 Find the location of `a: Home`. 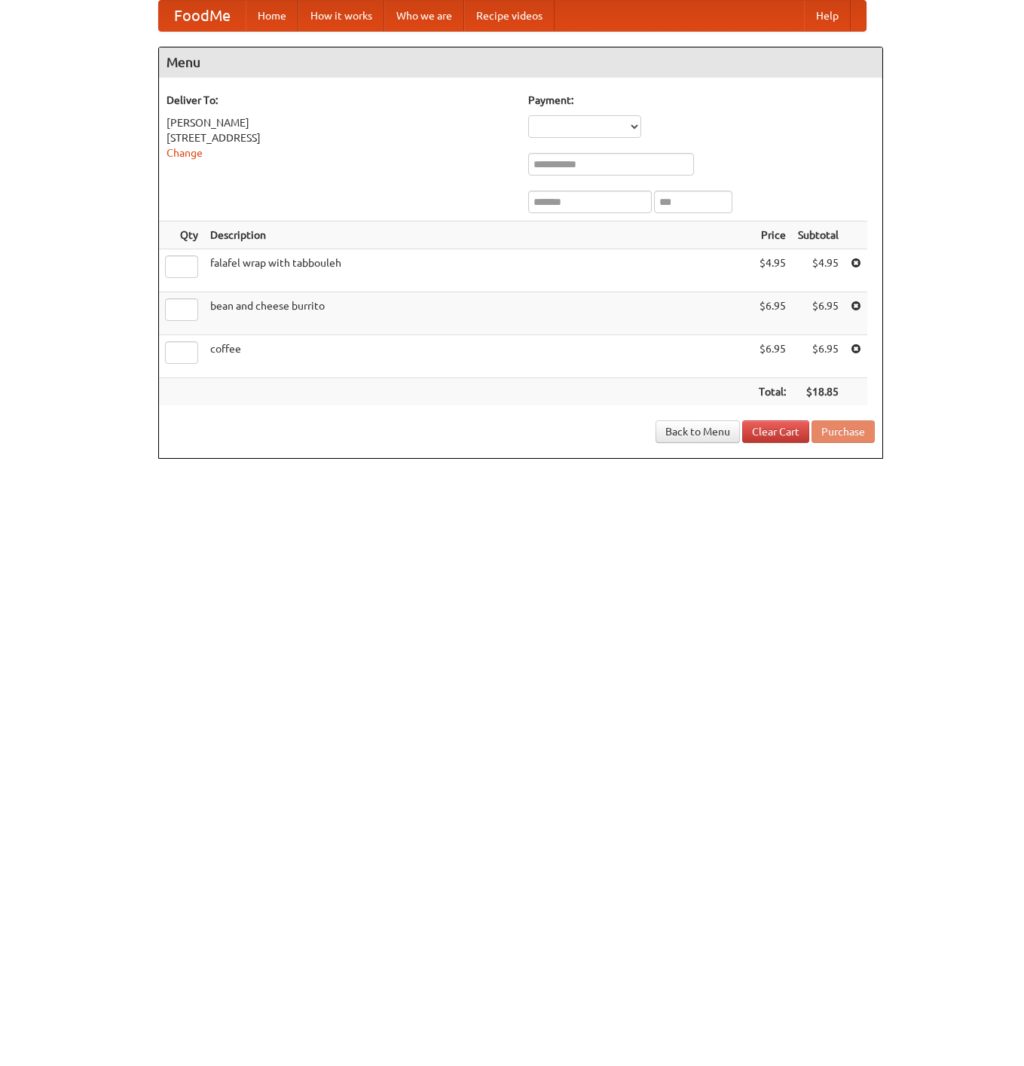

a: Home is located at coordinates (272, 16).